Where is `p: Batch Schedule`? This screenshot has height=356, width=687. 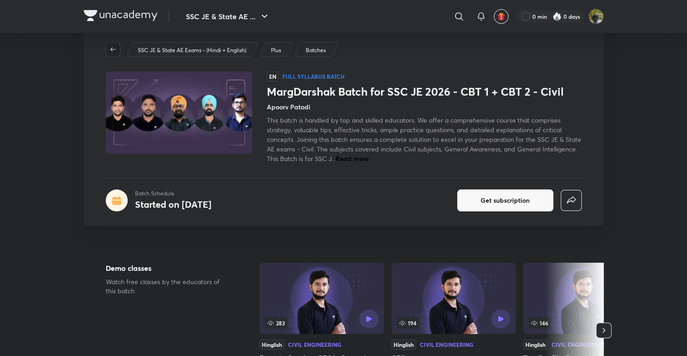 p: Batch Schedule is located at coordinates (173, 194).